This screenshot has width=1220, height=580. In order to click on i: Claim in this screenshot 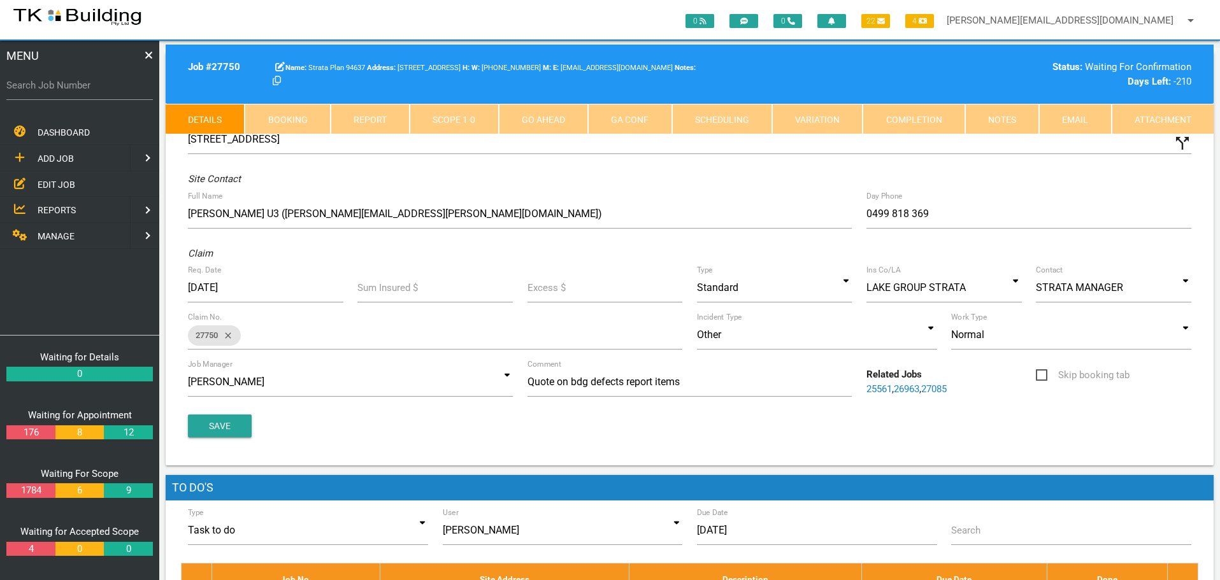, I will do `click(200, 254)`.